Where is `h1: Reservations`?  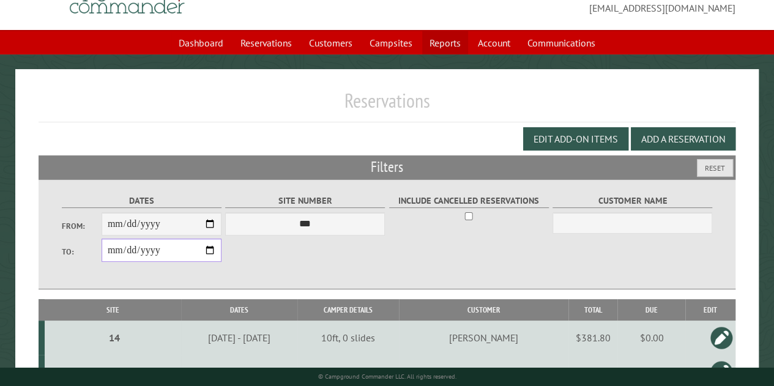 h1: Reservations is located at coordinates (387, 105).